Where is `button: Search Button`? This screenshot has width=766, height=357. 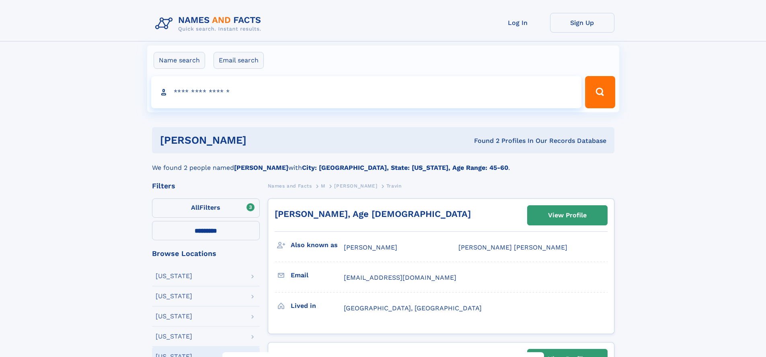 button: Search Button is located at coordinates (600, 92).